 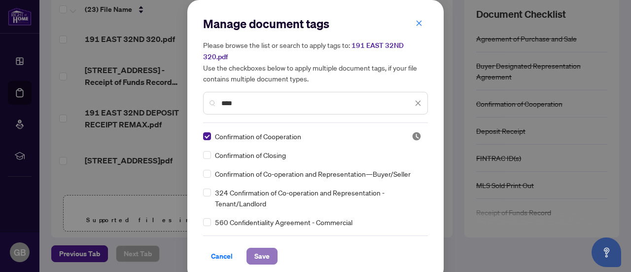 I want to click on span: Save, so click(x=262, y=256).